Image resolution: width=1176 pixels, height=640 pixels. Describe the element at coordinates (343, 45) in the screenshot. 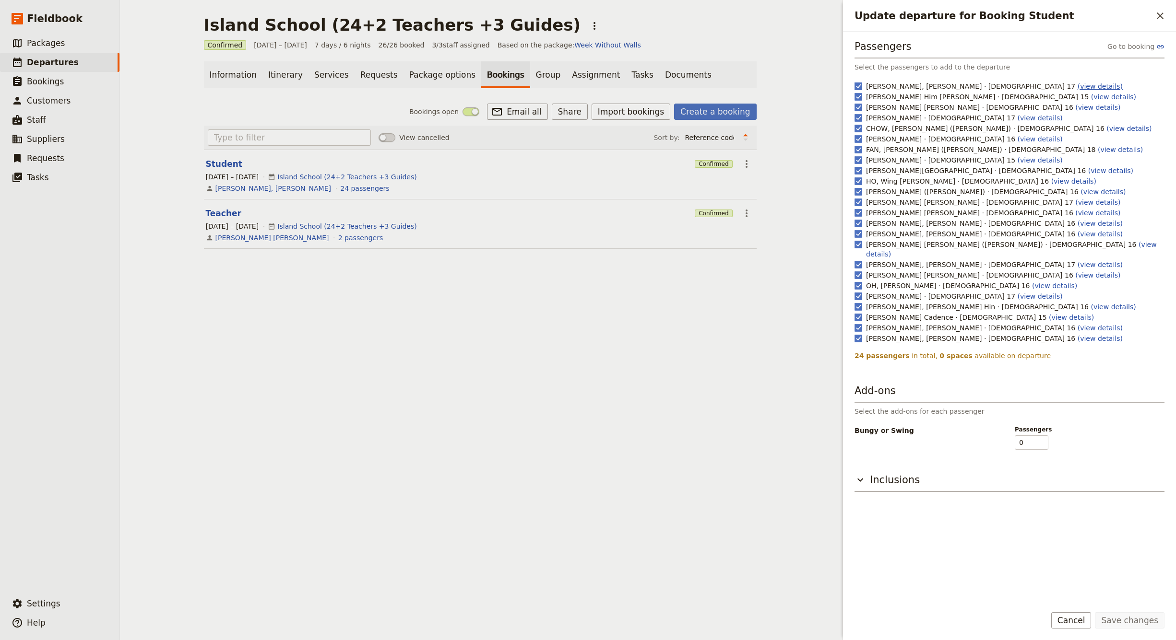

I see `span: 7 days / 6 nights` at that location.